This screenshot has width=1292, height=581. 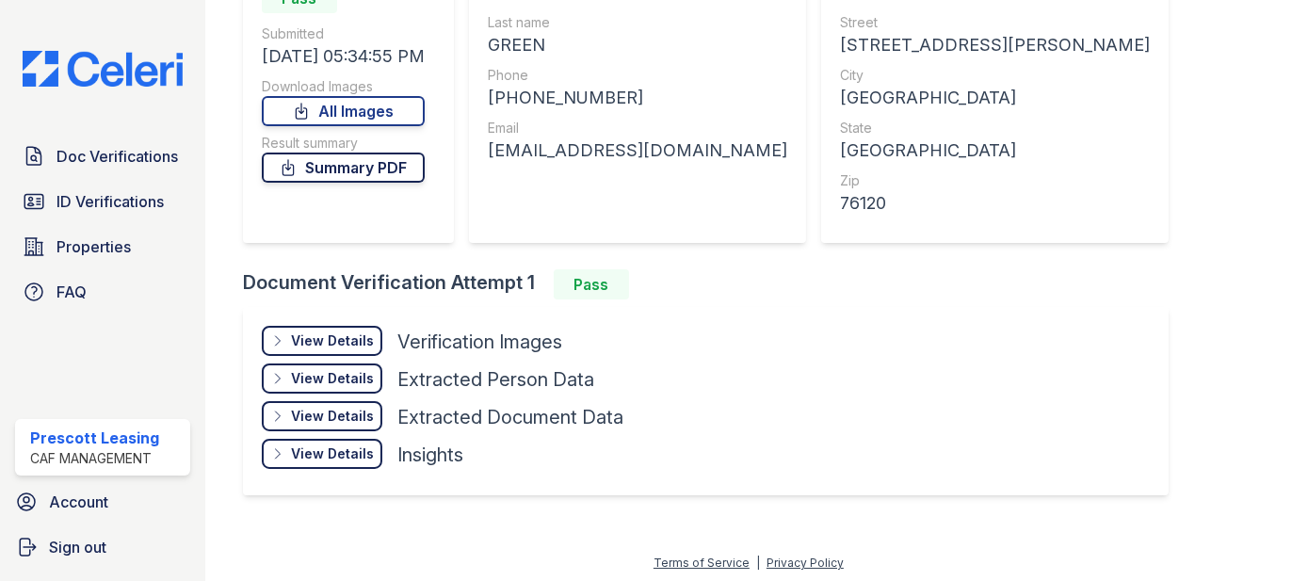 What do you see at coordinates (103, 156) in the screenshot?
I see `a: Doc Verifications` at bounding box center [103, 156].